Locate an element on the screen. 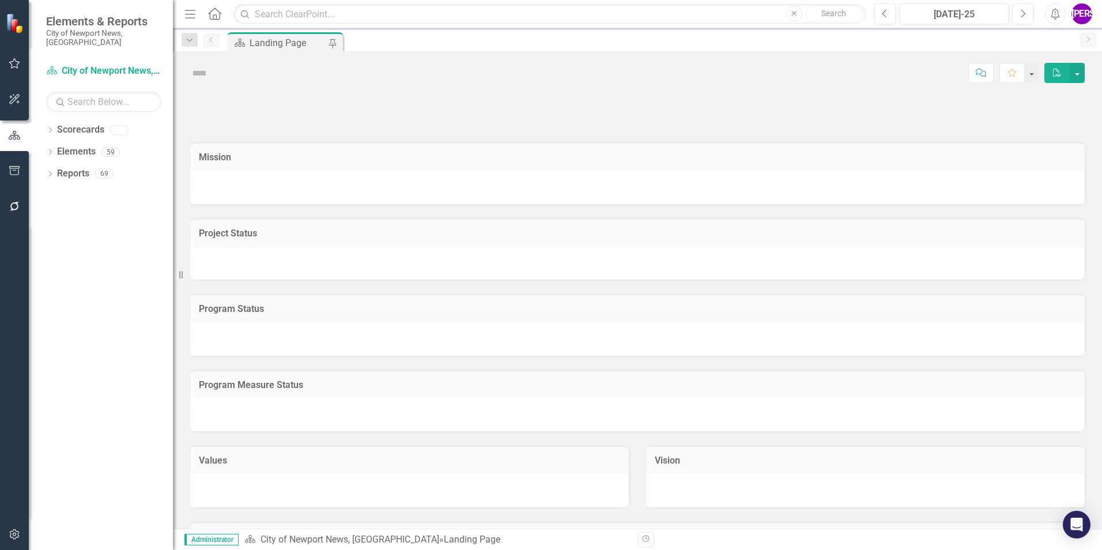 Image resolution: width=1102 pixels, height=550 pixels. span: Elements & Reports is located at coordinates (104, 21).